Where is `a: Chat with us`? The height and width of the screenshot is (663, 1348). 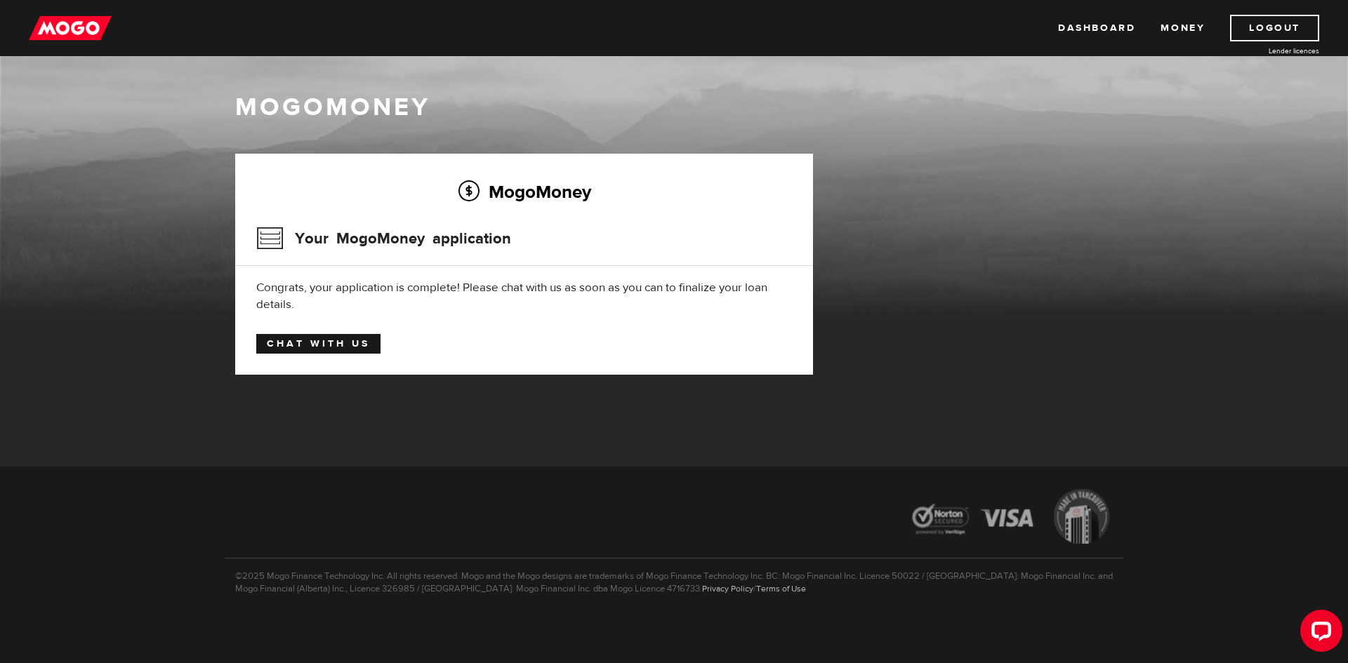
a: Chat with us is located at coordinates (318, 344).